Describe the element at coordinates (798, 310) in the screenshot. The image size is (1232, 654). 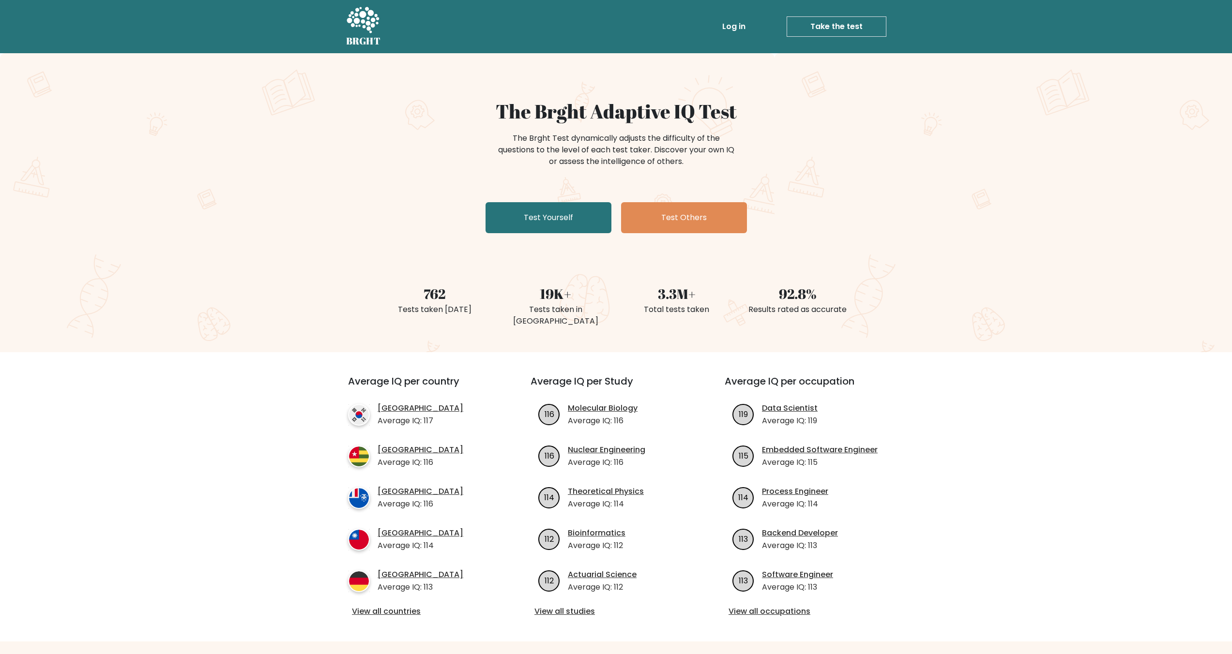
I see `div: Results rated as accurate` at that location.